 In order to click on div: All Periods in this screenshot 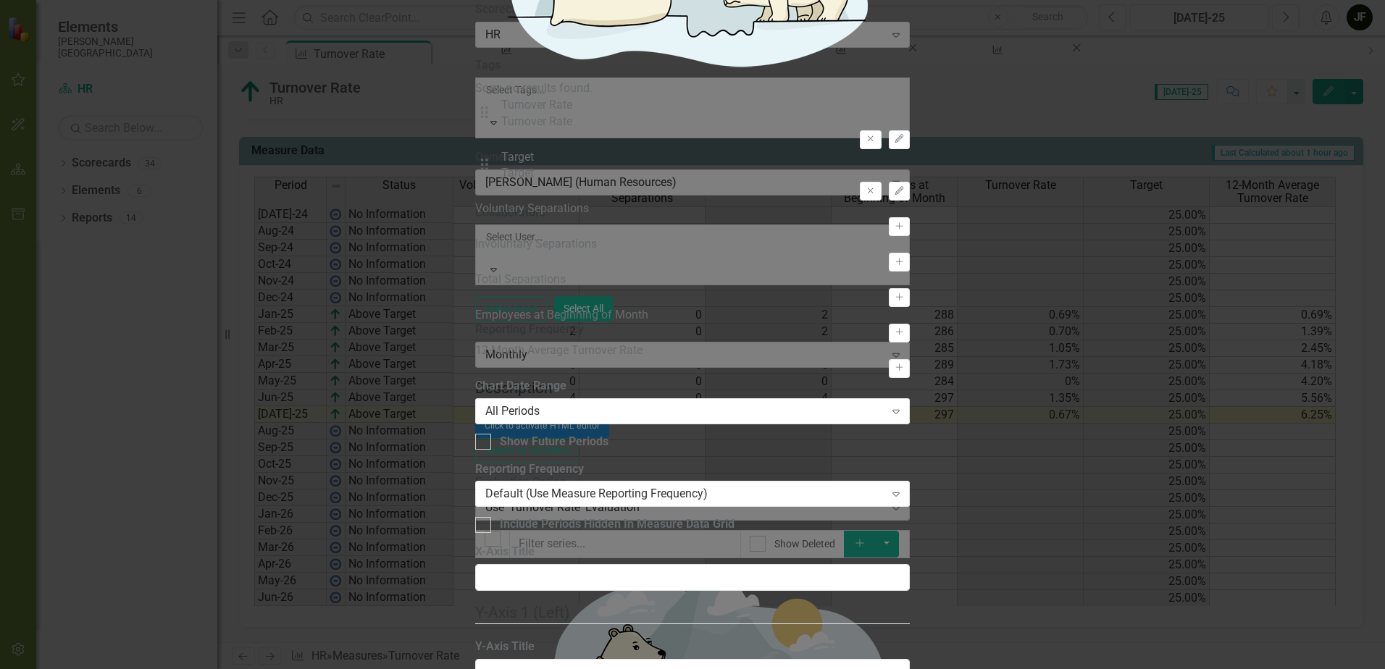, I will do `click(684, 411)`.